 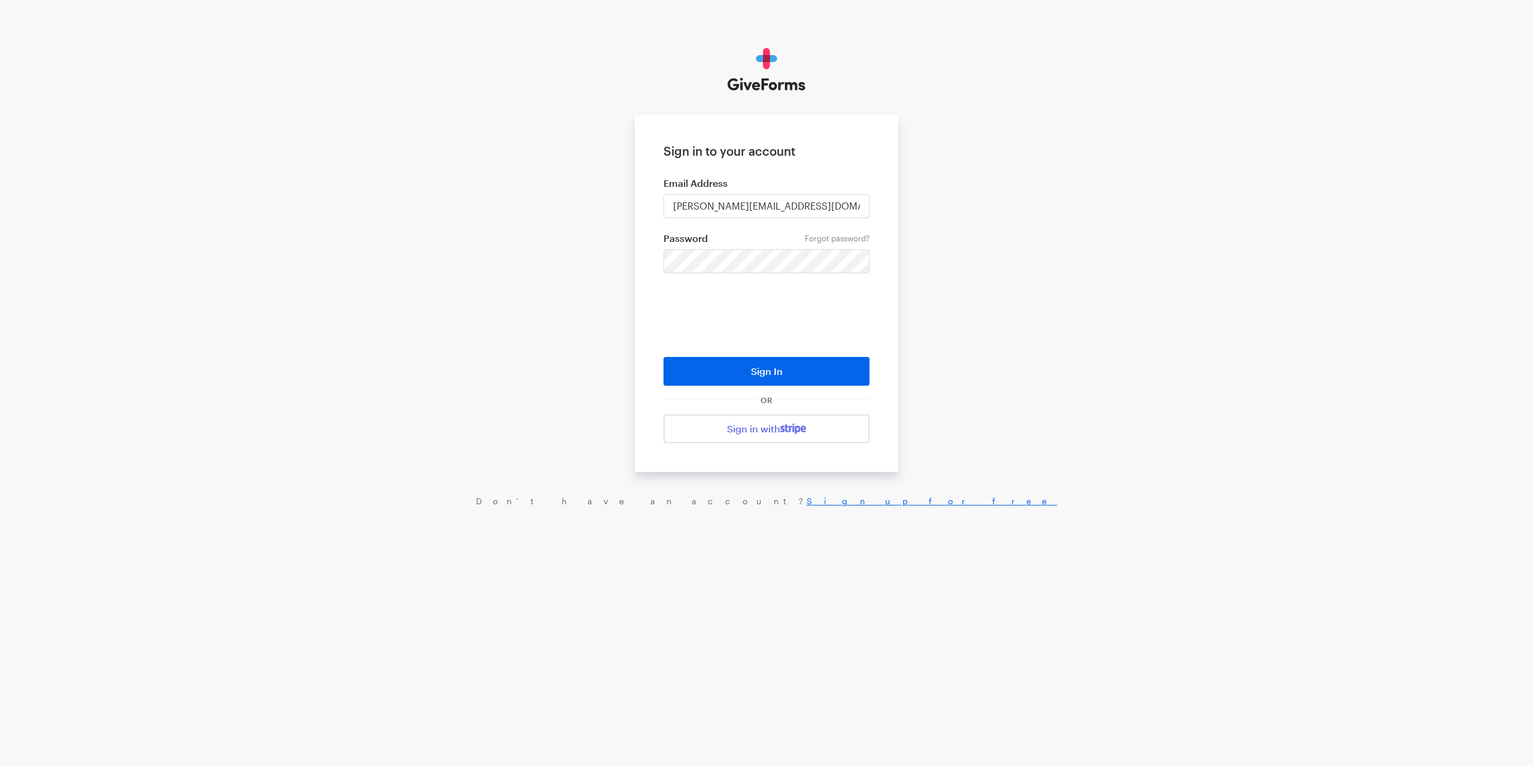 I want to click on a: Sign in with, so click(x=766, y=429).